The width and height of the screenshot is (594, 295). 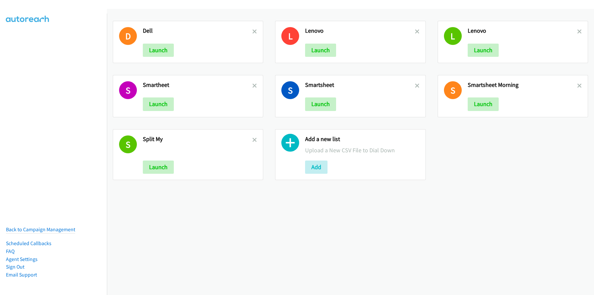 What do you see at coordinates (362, 150) in the screenshot?
I see `p: Upload a New CSV File to Dial Down` at bounding box center [362, 150].